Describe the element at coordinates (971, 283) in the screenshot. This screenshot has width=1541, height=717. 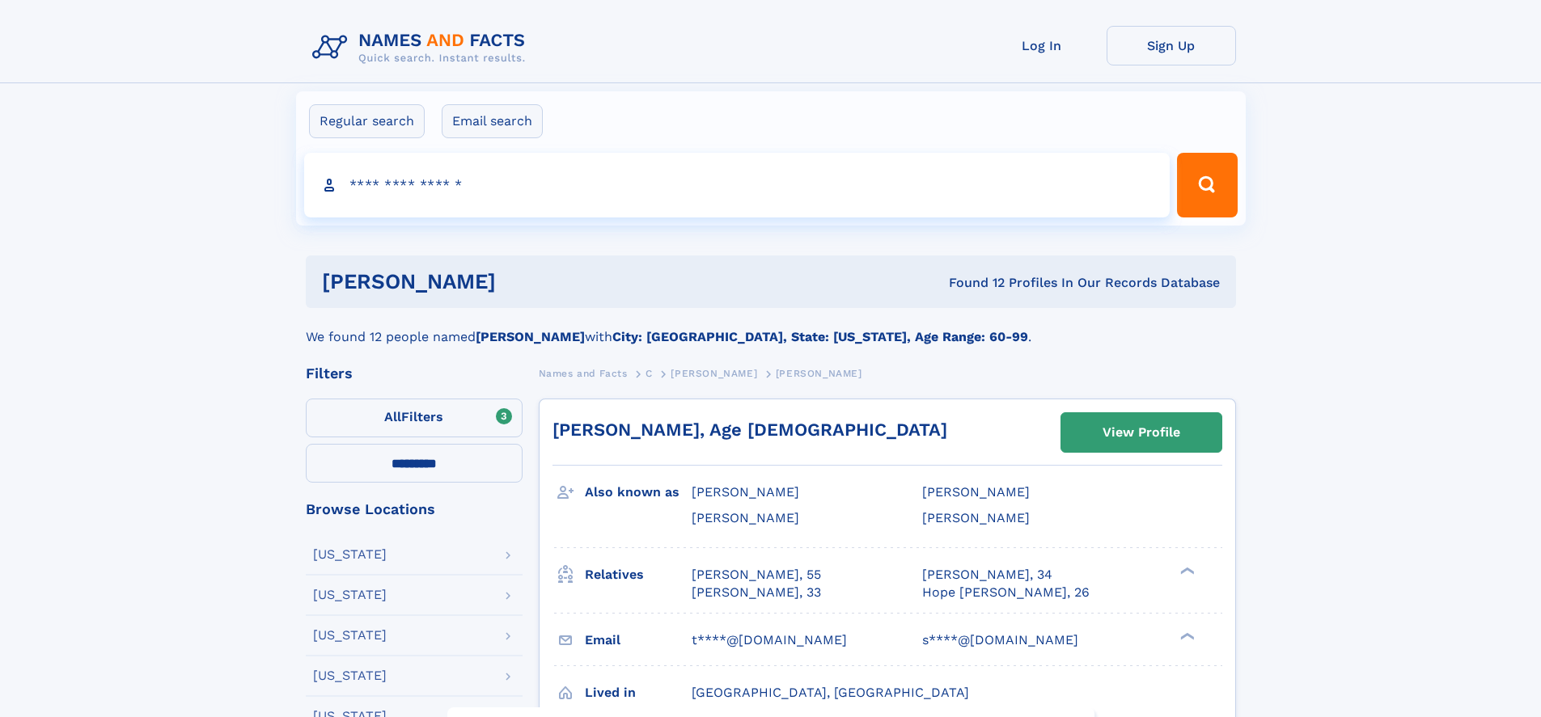
I see `div: Found 12 Profiles In Our Records Database` at that location.